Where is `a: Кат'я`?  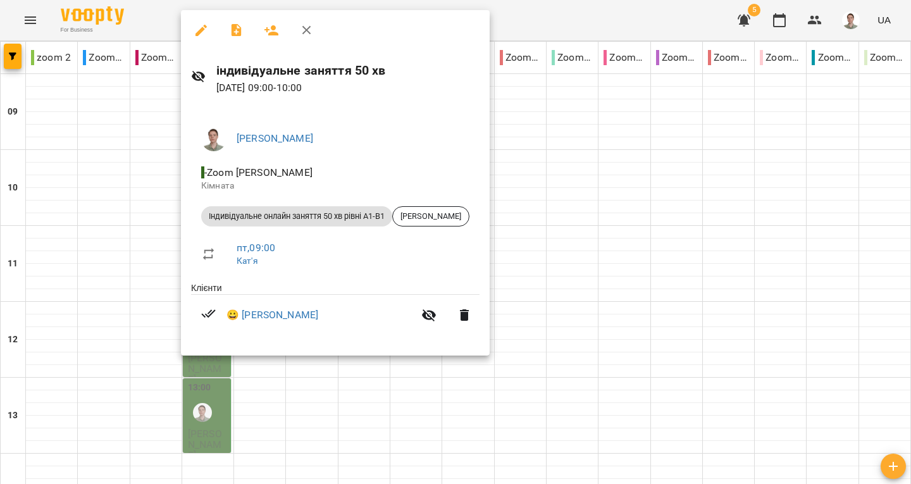
a: Кат'я is located at coordinates (247, 261).